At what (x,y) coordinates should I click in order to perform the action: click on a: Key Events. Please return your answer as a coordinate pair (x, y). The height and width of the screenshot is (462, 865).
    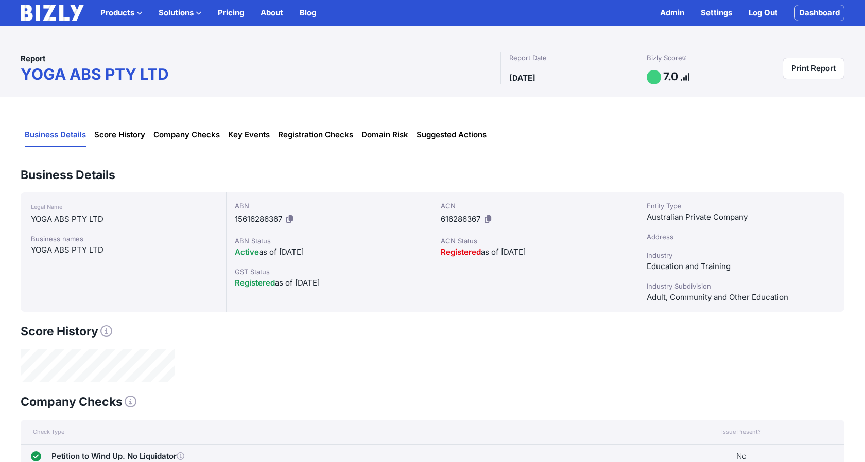
    Looking at the image, I should click on (249, 135).